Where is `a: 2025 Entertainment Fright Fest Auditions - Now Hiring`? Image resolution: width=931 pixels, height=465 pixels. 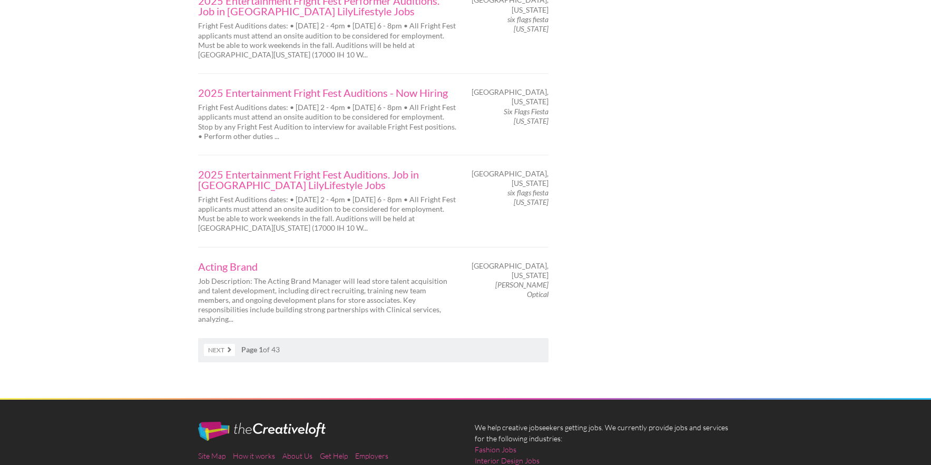 a: 2025 Entertainment Fright Fest Auditions - Now Hiring is located at coordinates (327, 93).